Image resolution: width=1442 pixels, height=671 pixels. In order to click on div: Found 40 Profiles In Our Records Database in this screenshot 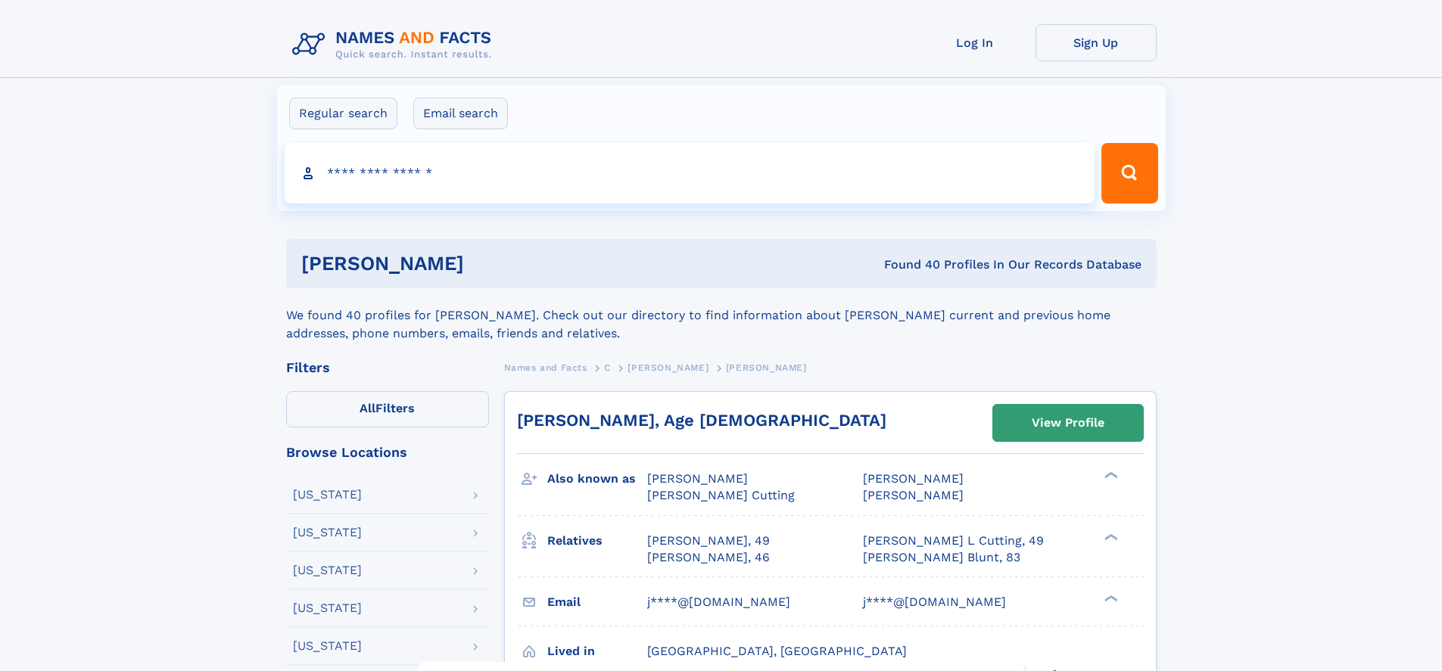, I will do `click(907, 265)`.